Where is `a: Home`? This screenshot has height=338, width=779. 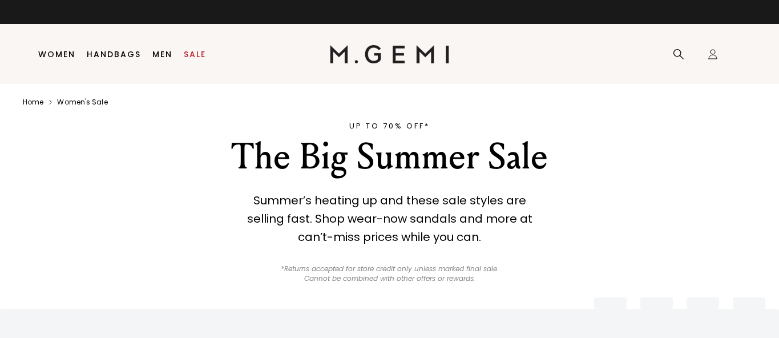
a: Home is located at coordinates (33, 102).